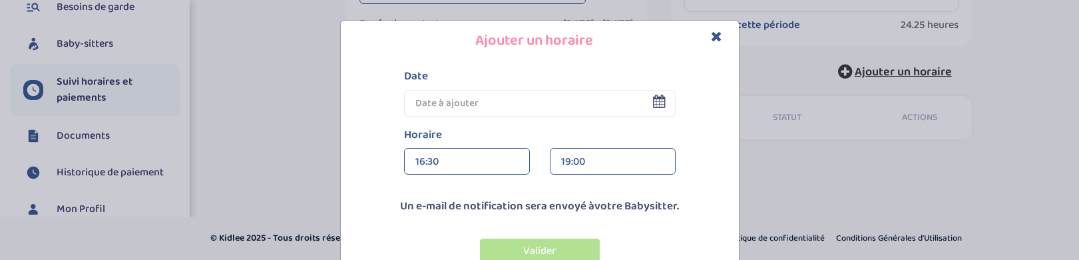 The width and height of the screenshot is (1079, 260). Describe the element at coordinates (540, 41) in the screenshot. I see `h4: Ajouter un horaire` at that location.